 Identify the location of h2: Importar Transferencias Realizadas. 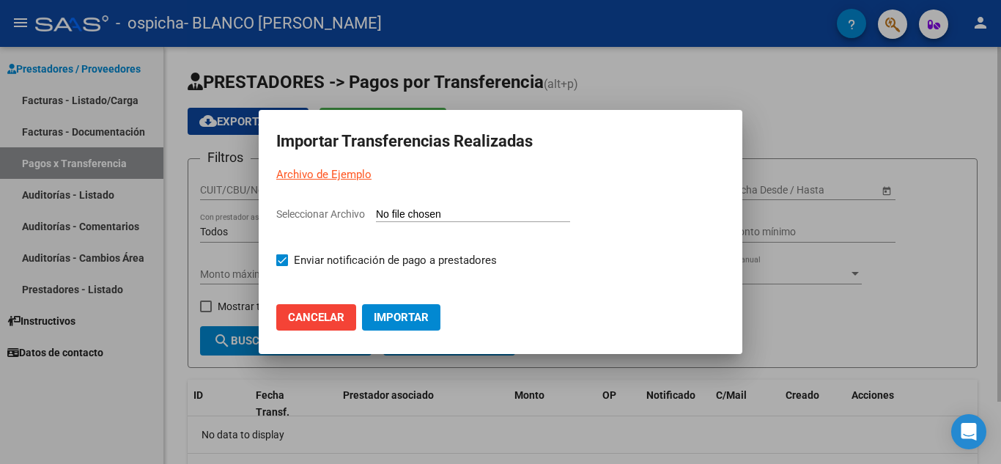
(501, 141).